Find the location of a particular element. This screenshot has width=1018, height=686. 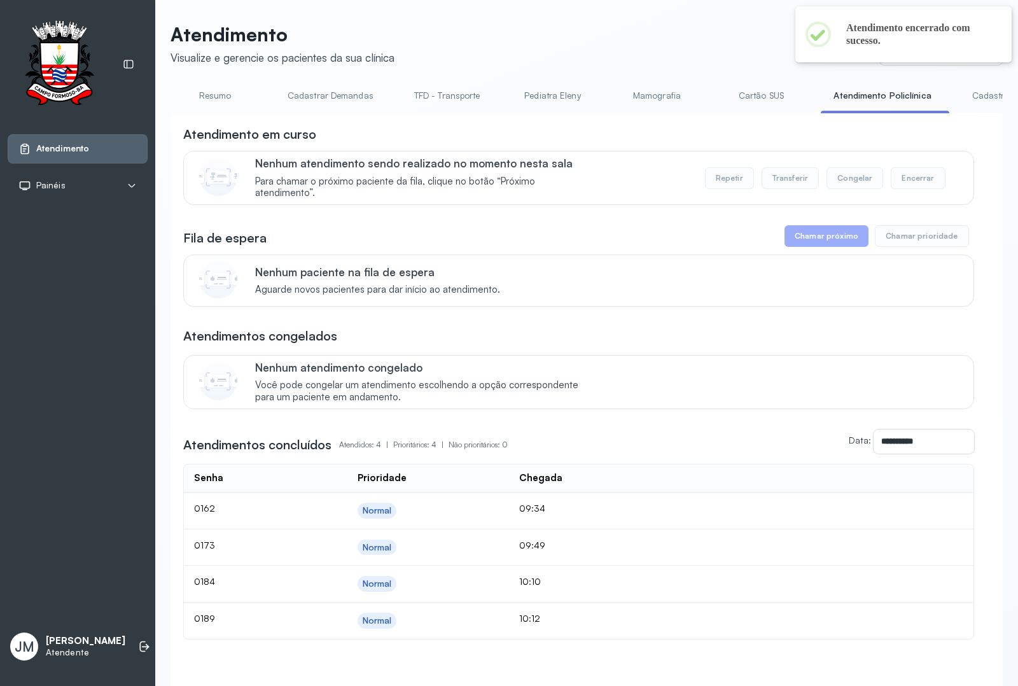

a: Pediatra Eleny is located at coordinates (552, 95).